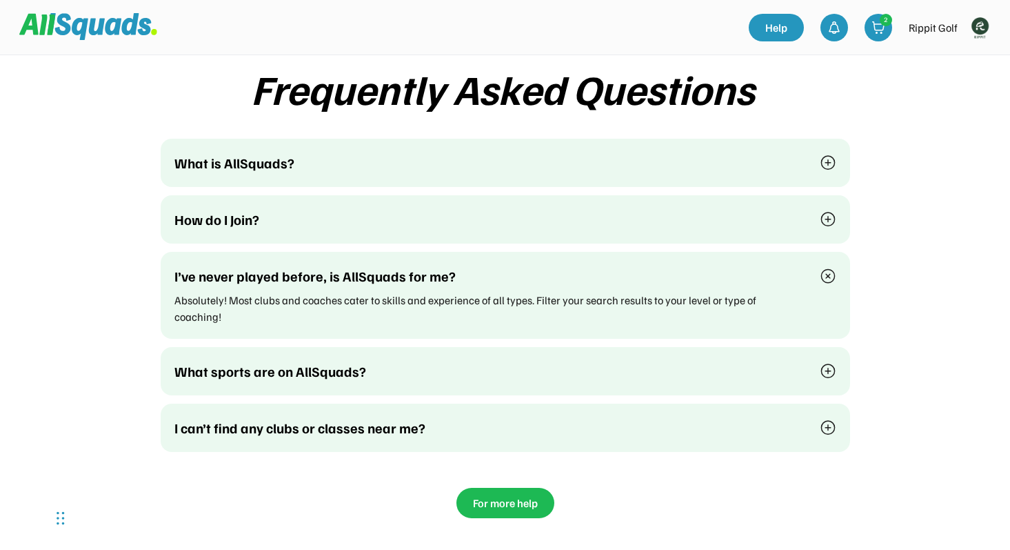  I want to click on div: 2, so click(886, 19).